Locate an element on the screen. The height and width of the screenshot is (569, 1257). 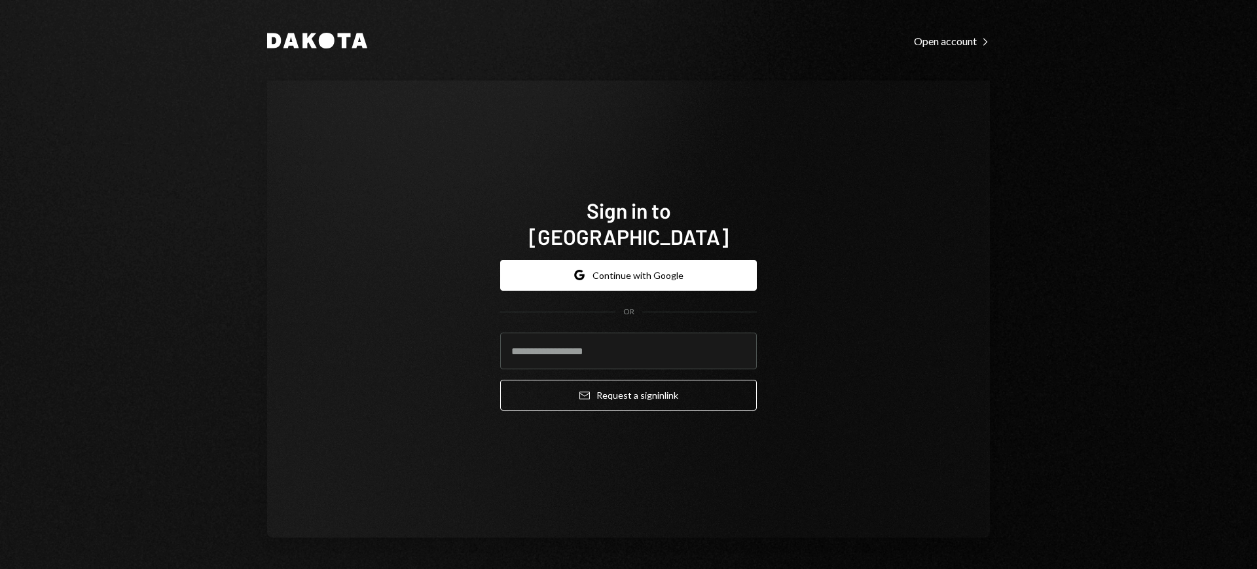
button: Continue with Google is located at coordinates (628, 275).